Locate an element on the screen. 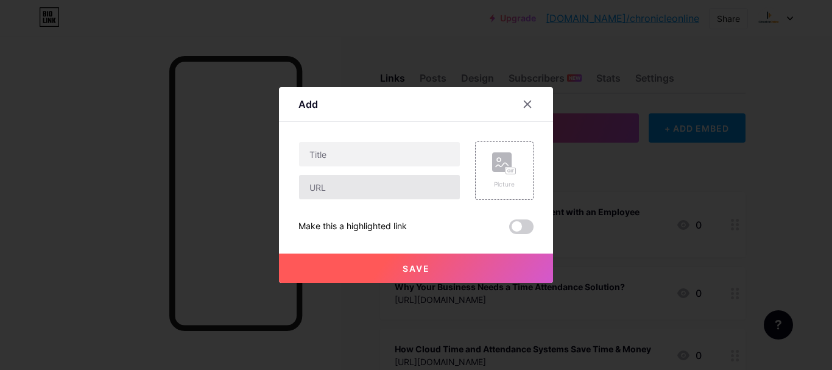 Image resolution: width=832 pixels, height=370 pixels. div: Add is located at coordinates (308, 104).